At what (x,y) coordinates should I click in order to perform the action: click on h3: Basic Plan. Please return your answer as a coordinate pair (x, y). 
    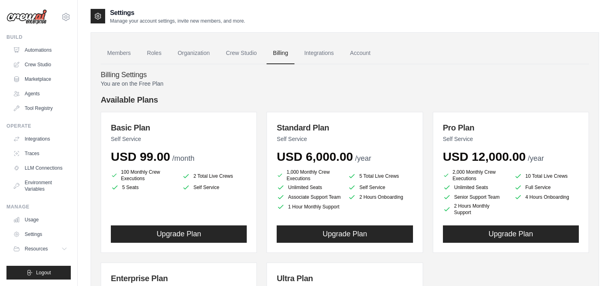
    Looking at the image, I should click on (179, 128).